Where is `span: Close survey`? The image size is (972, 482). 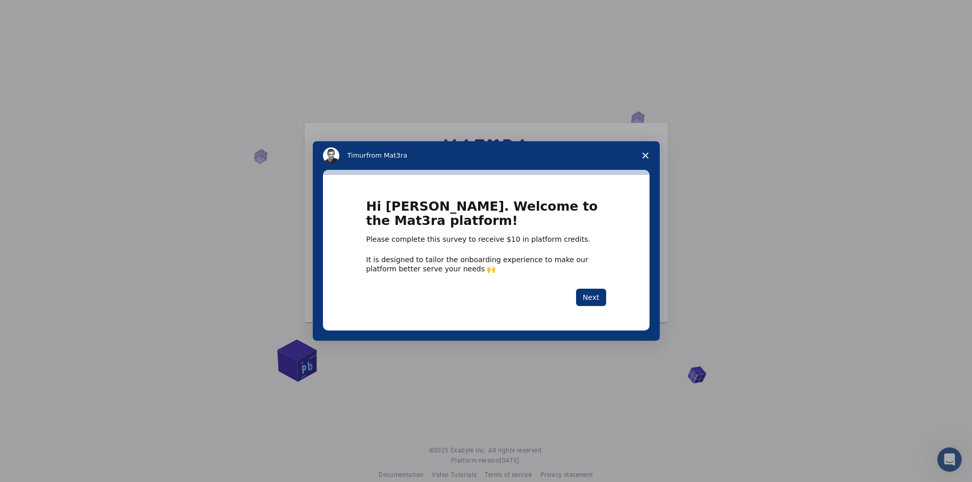 span: Close survey is located at coordinates (645, 156).